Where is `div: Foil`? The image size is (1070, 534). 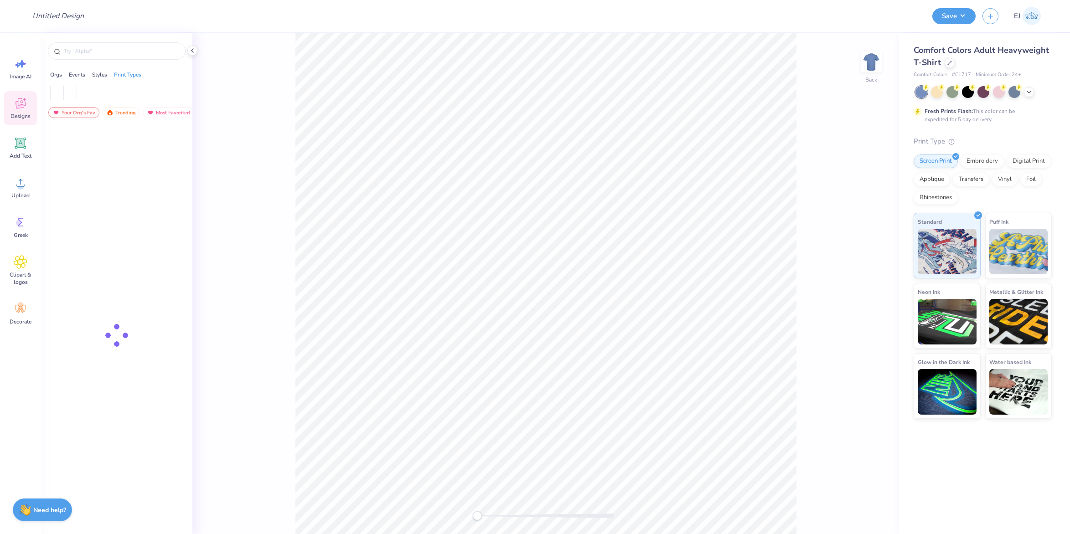
div: Foil is located at coordinates (1031, 180).